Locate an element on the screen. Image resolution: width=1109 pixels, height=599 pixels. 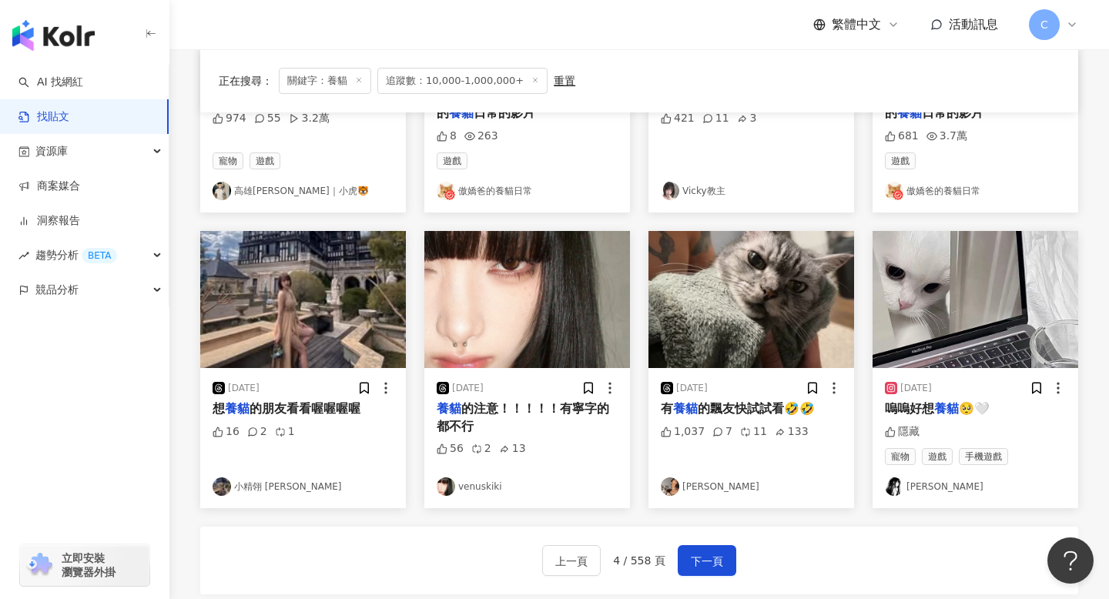
div: 421 is located at coordinates (677, 119).